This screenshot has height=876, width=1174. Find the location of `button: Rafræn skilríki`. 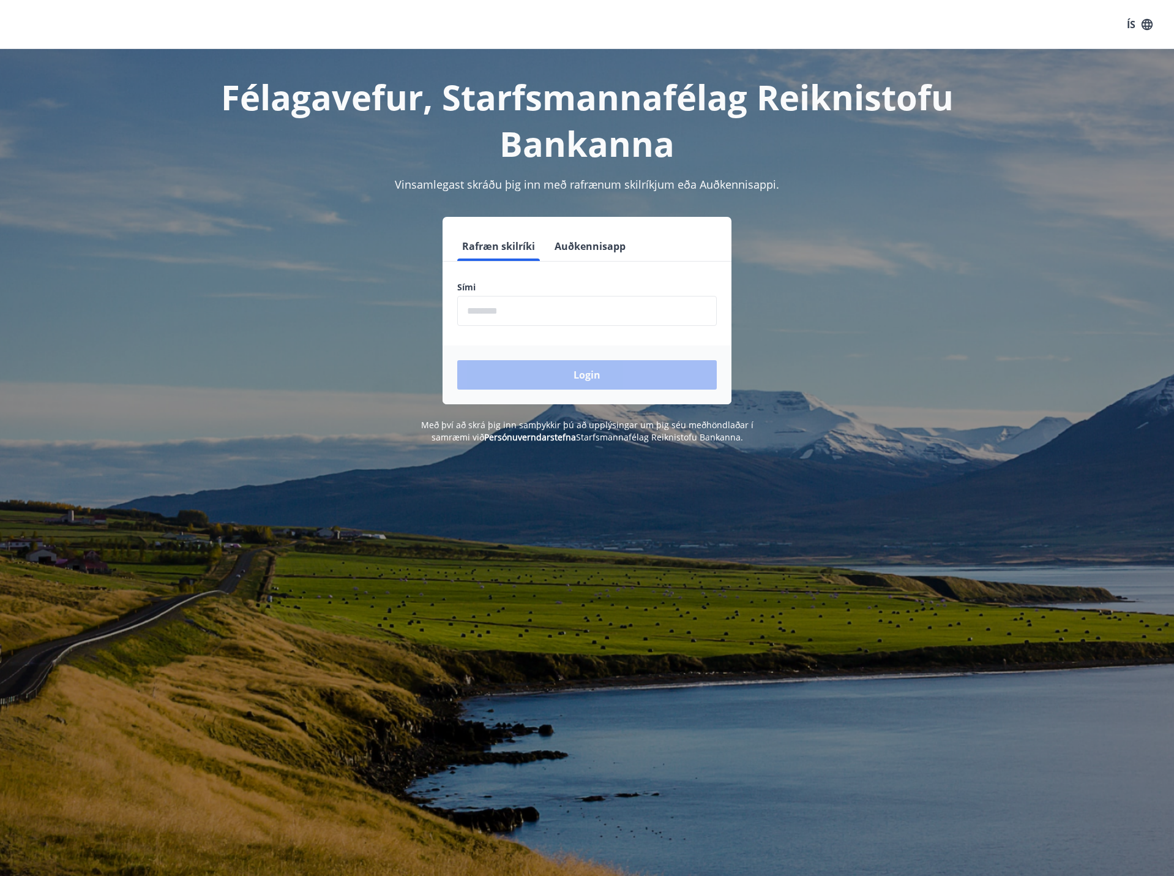

button: Rafræn skilríki is located at coordinates (498, 246).